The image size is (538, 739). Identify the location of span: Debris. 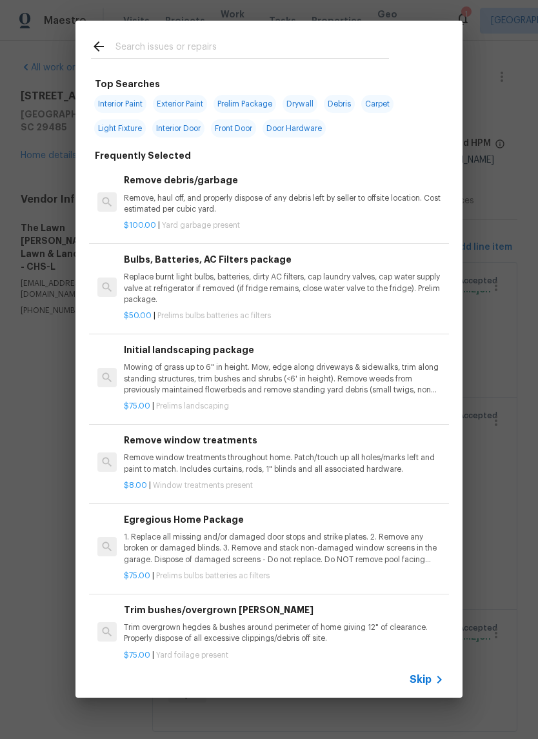
(339, 104).